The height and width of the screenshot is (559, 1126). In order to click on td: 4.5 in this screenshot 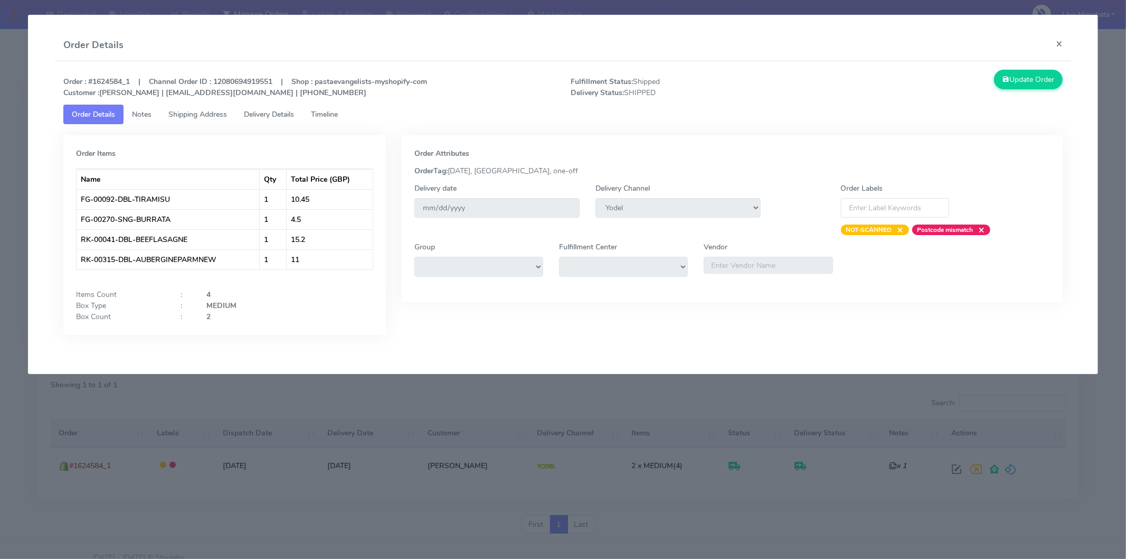, I will do `click(330, 219)`.